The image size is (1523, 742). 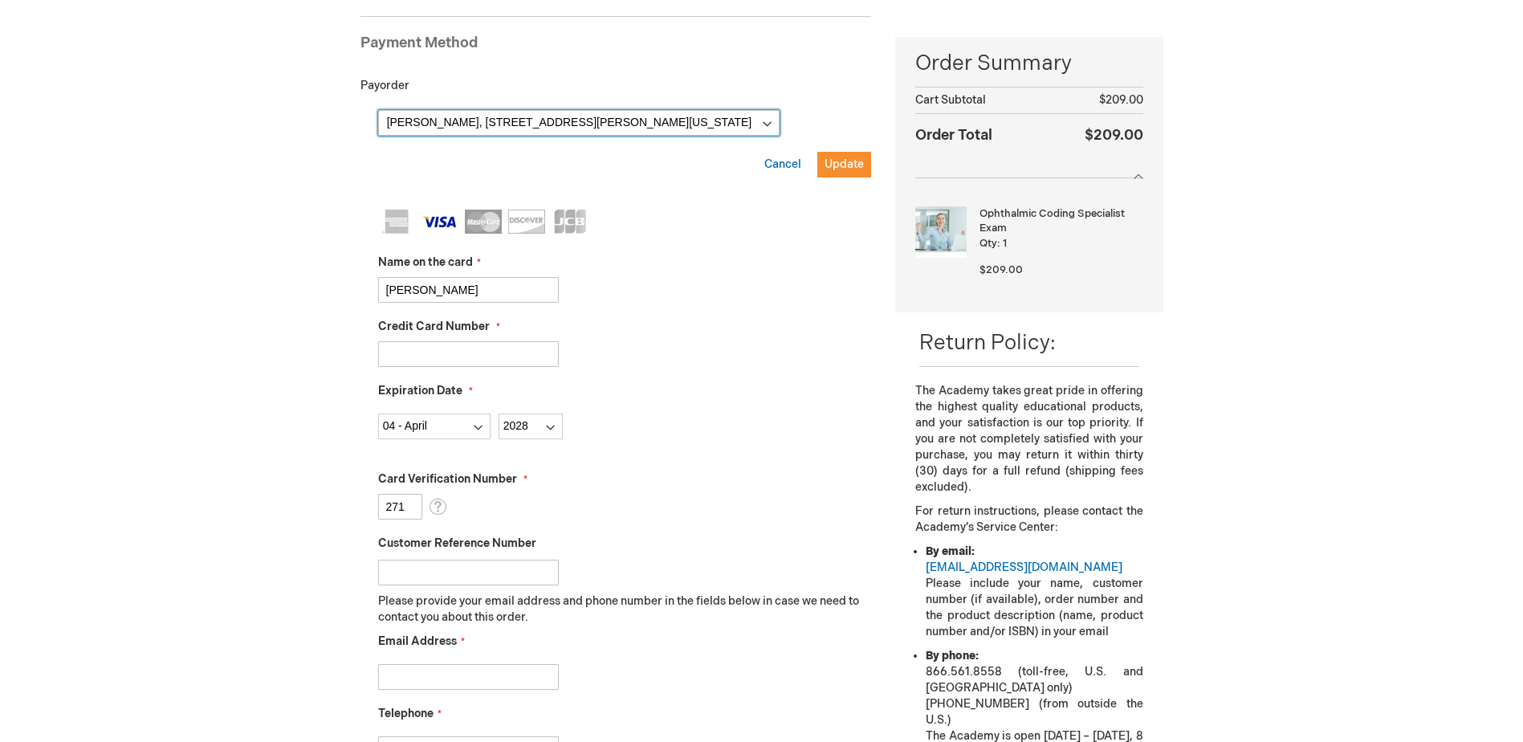 I want to click on p: Please provide your email address and phone number in the fields below in case we need to contact..., so click(x=625, y=609).